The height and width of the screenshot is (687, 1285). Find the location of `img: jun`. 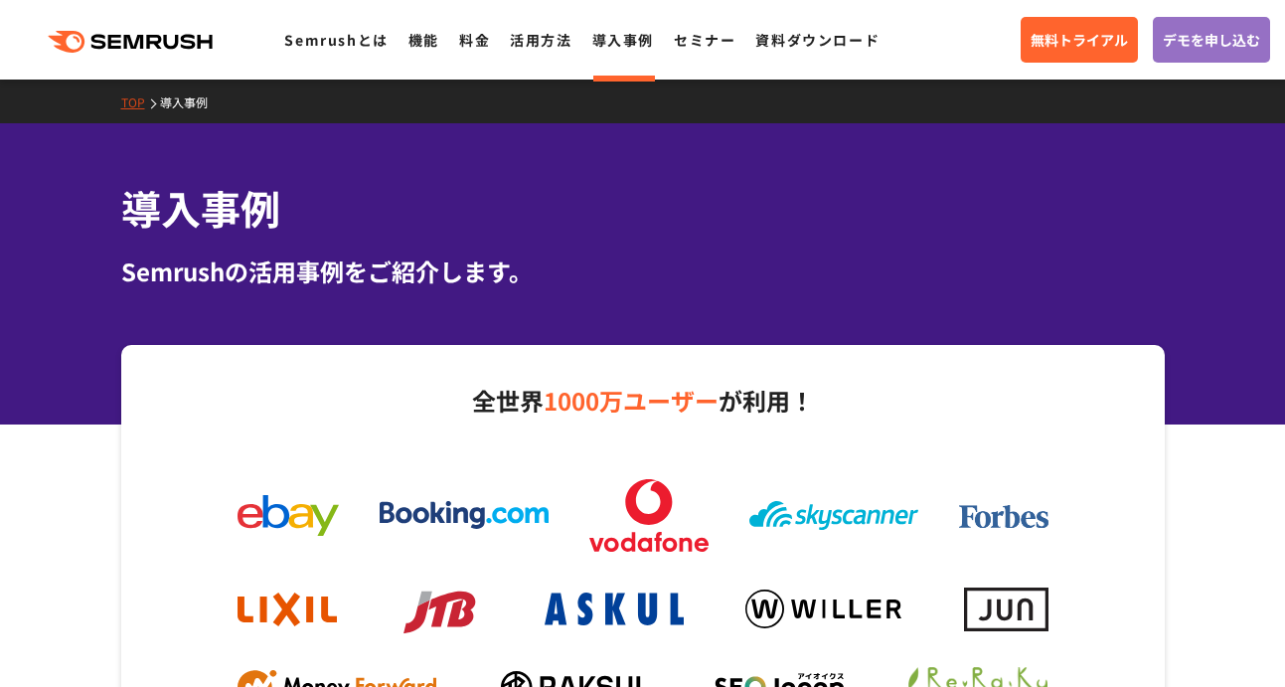

img: jun is located at coordinates (1006, 608).